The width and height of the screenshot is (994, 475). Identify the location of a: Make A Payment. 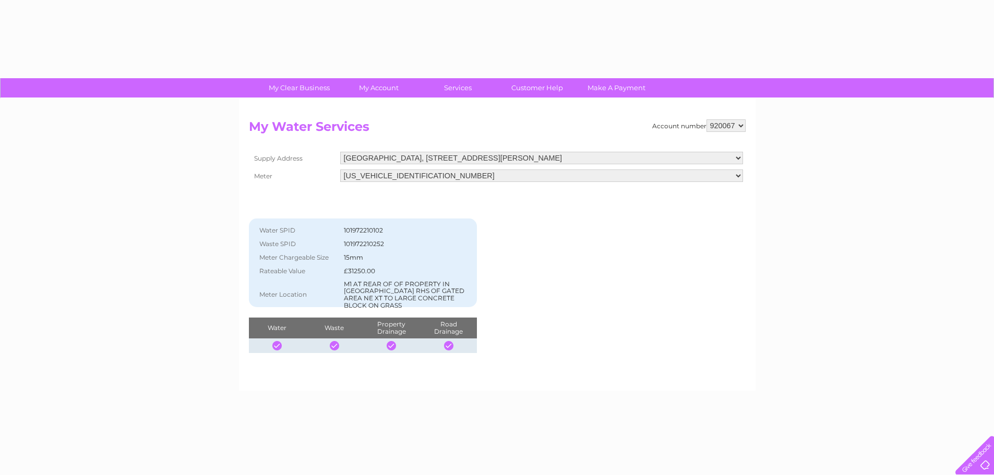
(616, 88).